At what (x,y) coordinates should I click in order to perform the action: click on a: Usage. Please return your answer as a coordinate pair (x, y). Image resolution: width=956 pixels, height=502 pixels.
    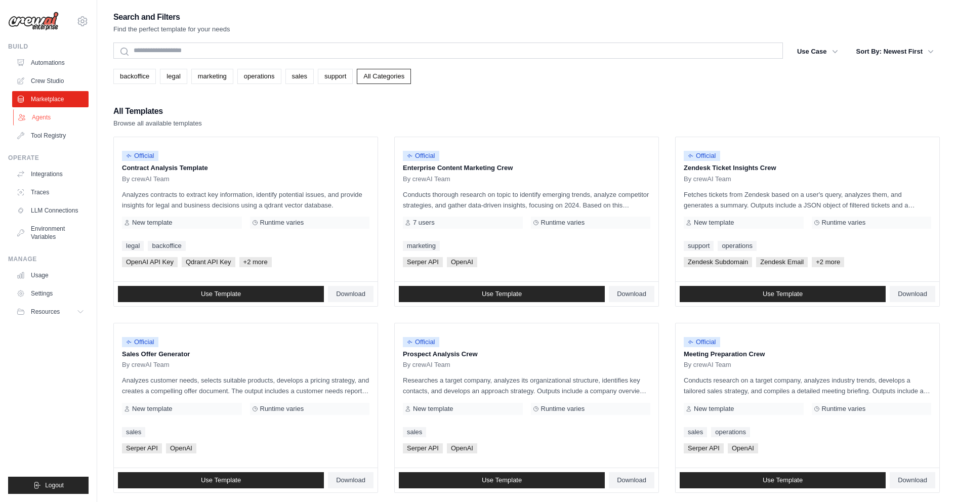
    Looking at the image, I should click on (50, 275).